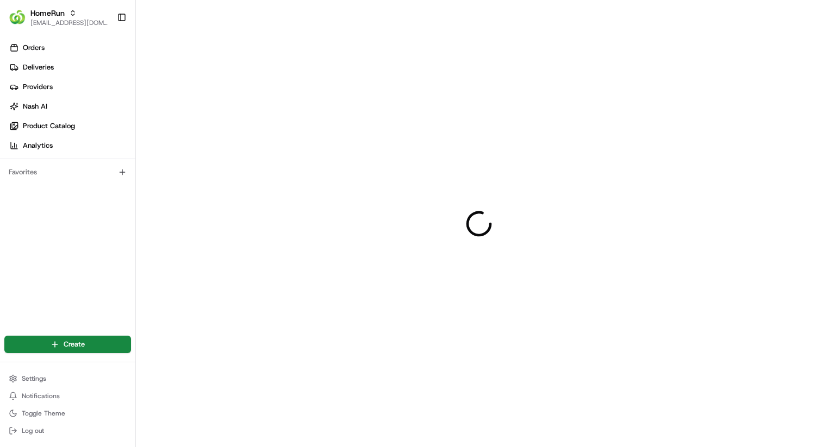  I want to click on button: Create, so click(67, 345).